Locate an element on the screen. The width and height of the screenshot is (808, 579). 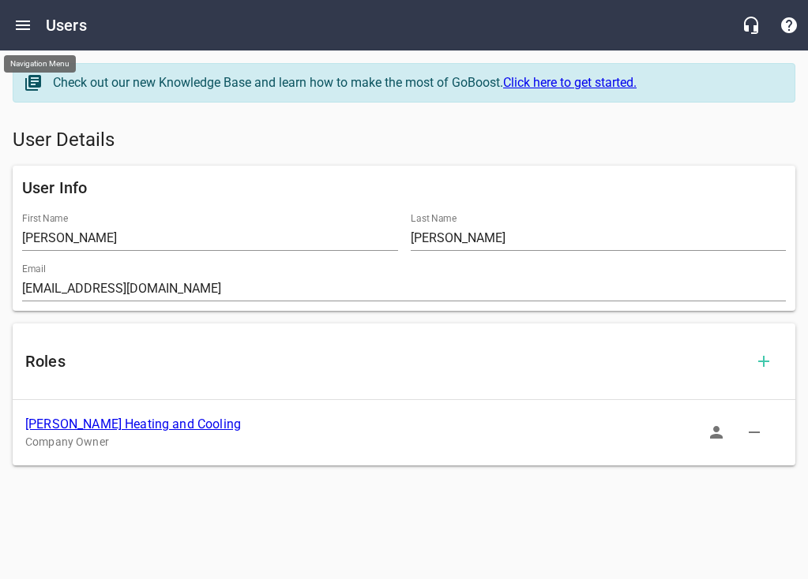
button: Live Chat is located at coordinates (751, 25).